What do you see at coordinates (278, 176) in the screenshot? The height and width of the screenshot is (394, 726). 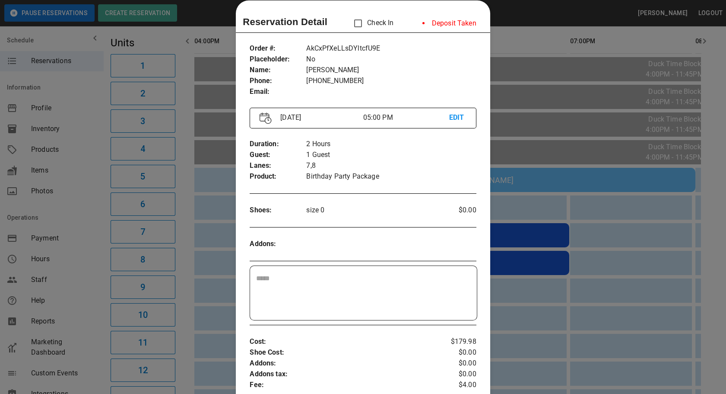 I see `p: Product :` at bounding box center [278, 176].